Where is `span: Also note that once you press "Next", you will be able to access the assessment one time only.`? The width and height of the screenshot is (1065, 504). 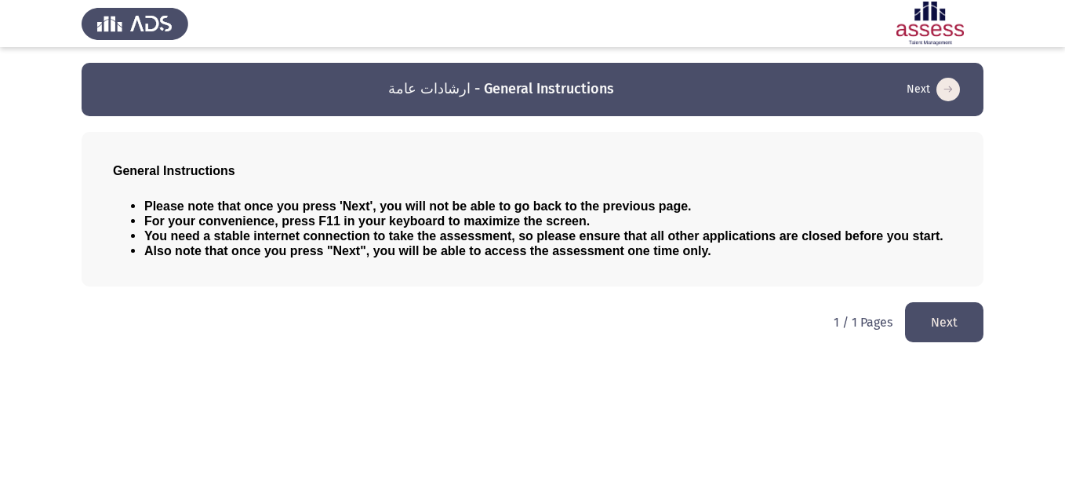
span: Also note that once you press "Next", you will be able to access the assessment one time only. is located at coordinates (427, 250).